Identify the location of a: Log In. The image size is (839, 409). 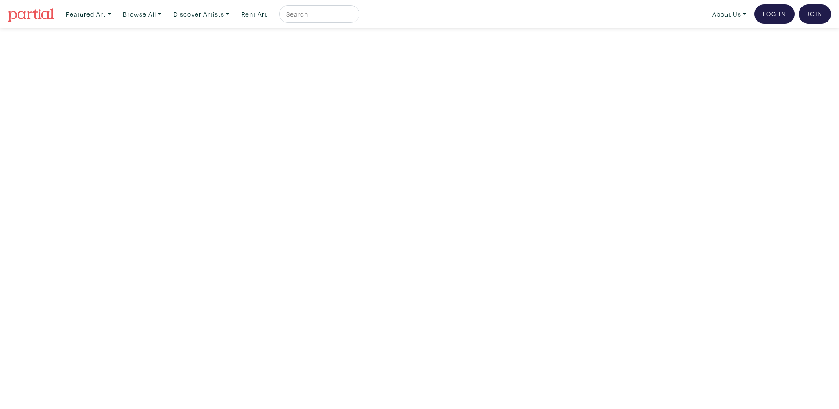
(774, 14).